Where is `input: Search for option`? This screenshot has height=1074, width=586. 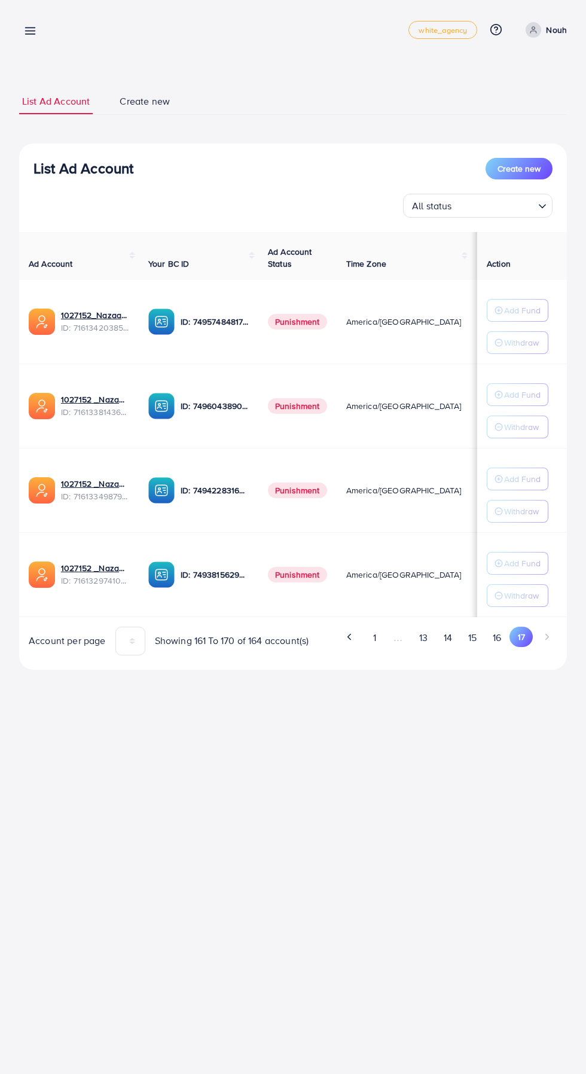
input: Search for option is located at coordinates (494, 204).